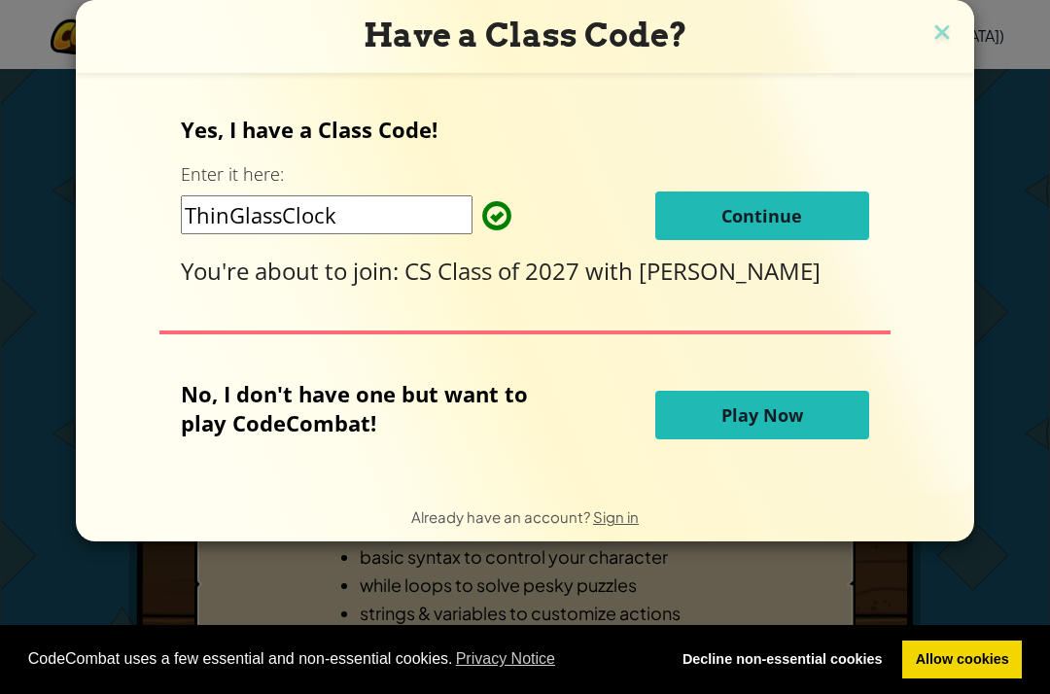 The height and width of the screenshot is (694, 1050). I want to click on p: Yes, I have a Class Code!, so click(524, 129).